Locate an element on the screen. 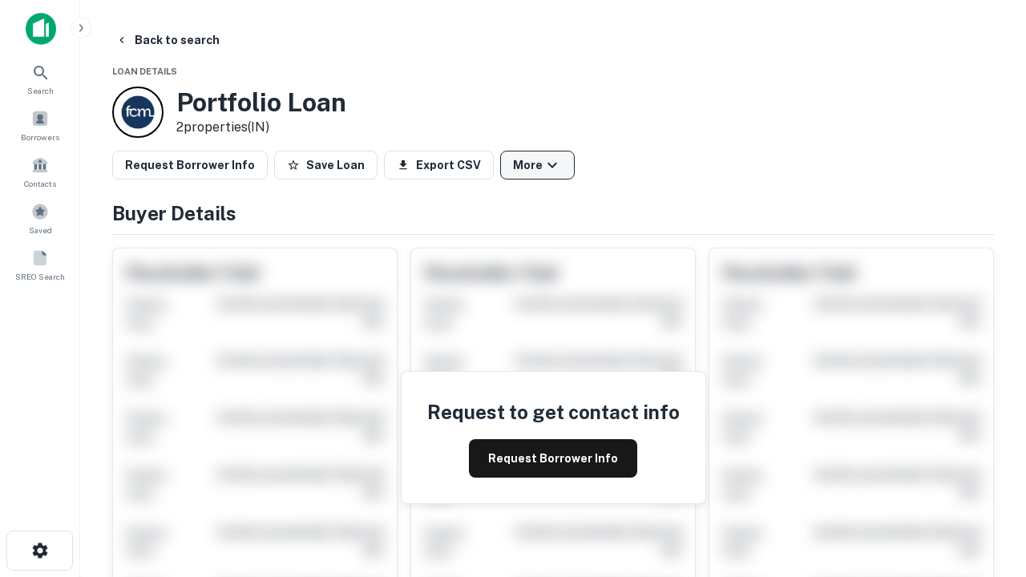 The height and width of the screenshot is (577, 1026). a: Search is located at coordinates (40, 79).